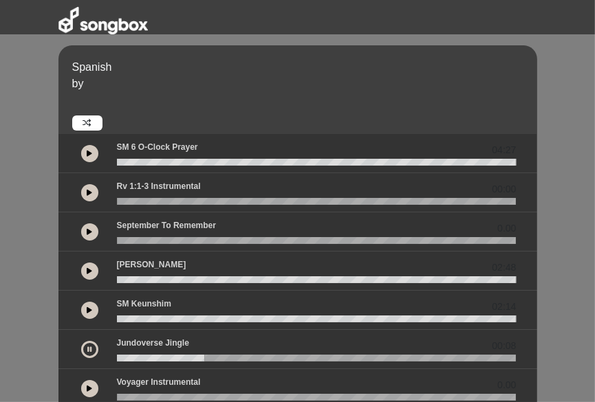  What do you see at coordinates (503, 189) in the screenshot?
I see `span: 00:00` at bounding box center [503, 189].